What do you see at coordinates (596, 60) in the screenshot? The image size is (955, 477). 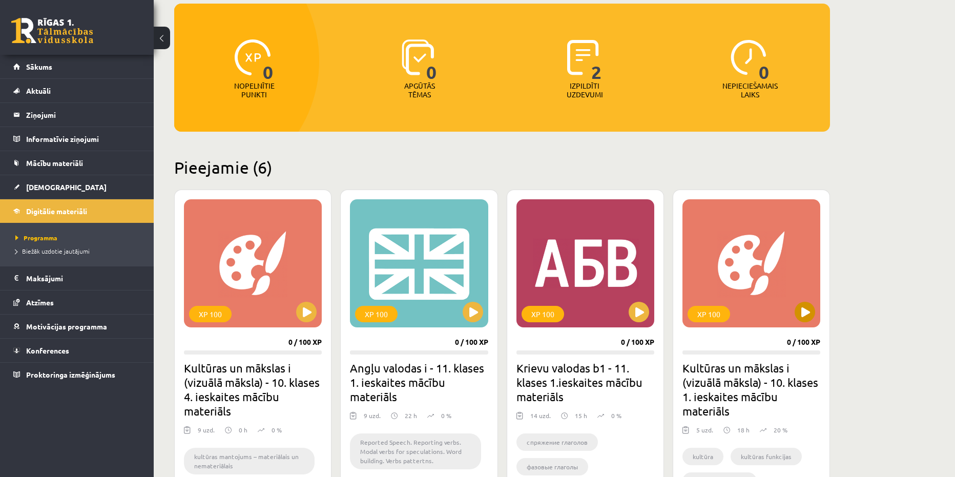 I see `span: 2` at bounding box center [596, 60].